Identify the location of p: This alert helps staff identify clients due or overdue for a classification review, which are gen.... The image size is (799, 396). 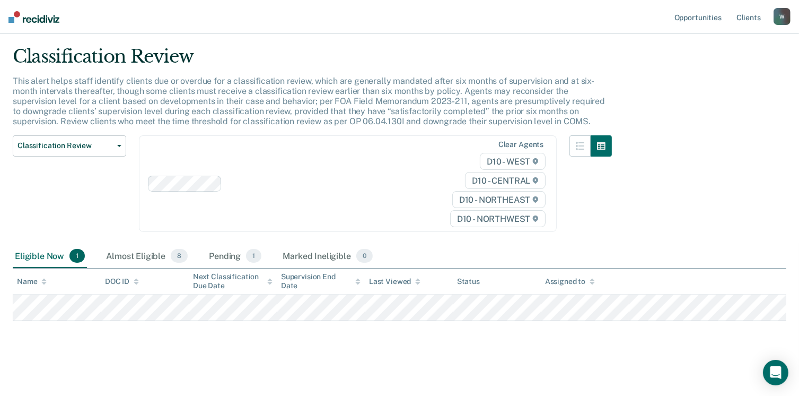
(309, 101).